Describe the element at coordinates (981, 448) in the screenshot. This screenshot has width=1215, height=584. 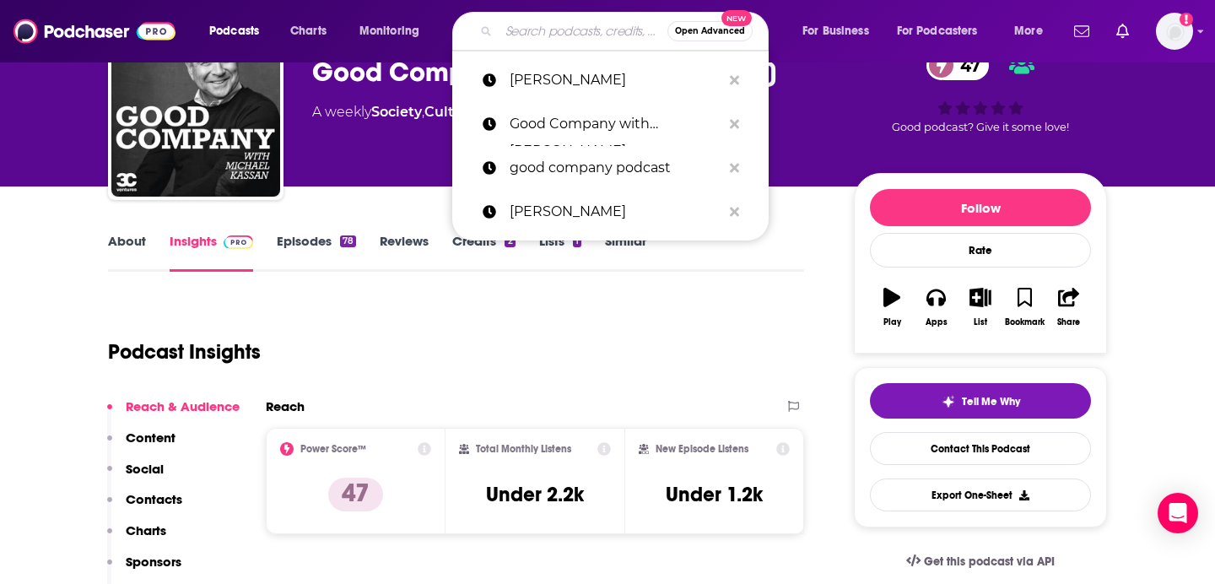
I see `a: Contact This Podcast` at that location.